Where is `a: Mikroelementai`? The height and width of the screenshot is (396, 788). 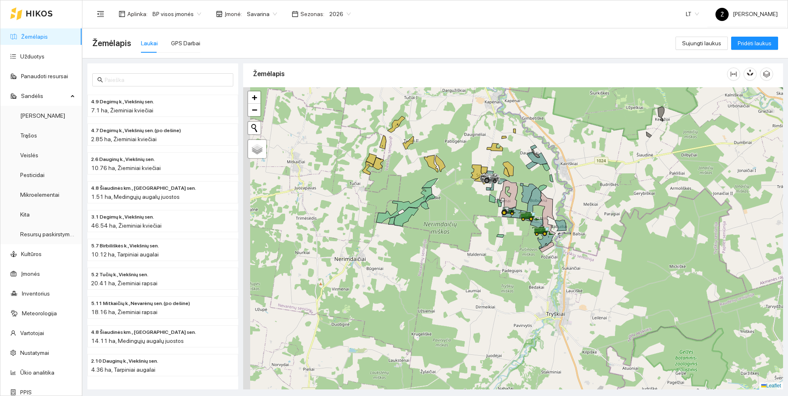 a: Mikroelementai is located at coordinates (40, 195).